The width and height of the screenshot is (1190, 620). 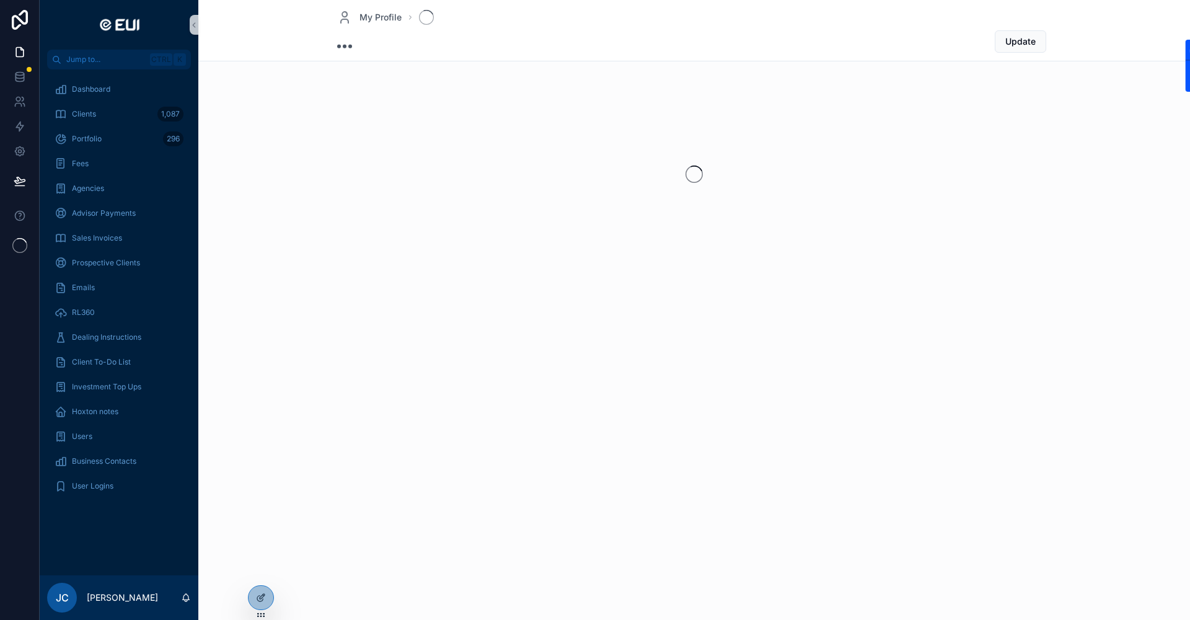 What do you see at coordinates (119, 337) in the screenshot?
I see `a: Dealing Instructions` at bounding box center [119, 337].